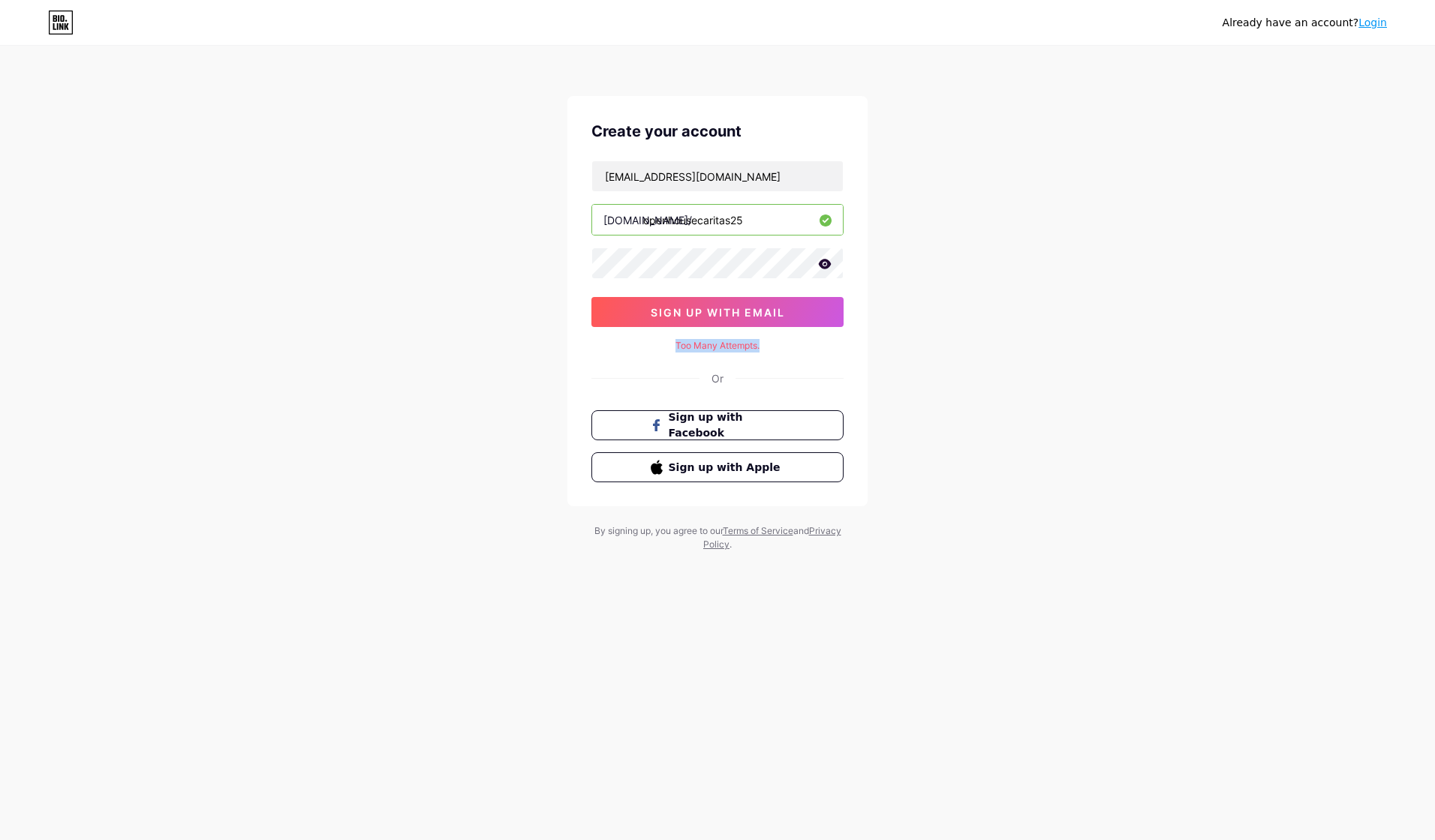  Describe the element at coordinates (717, 220) in the screenshot. I see `input: username` at that location.